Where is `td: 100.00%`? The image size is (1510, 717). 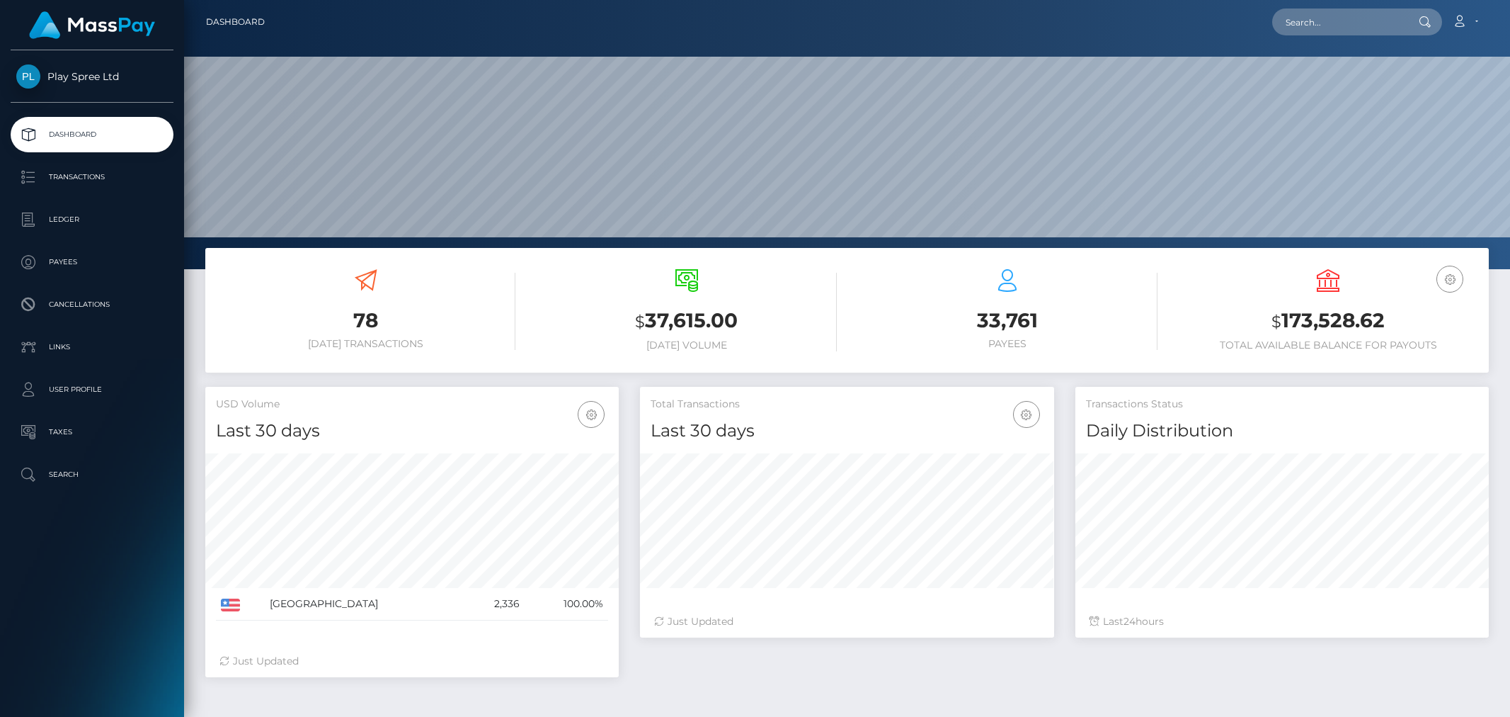
td: 100.00% is located at coordinates (566, 604).